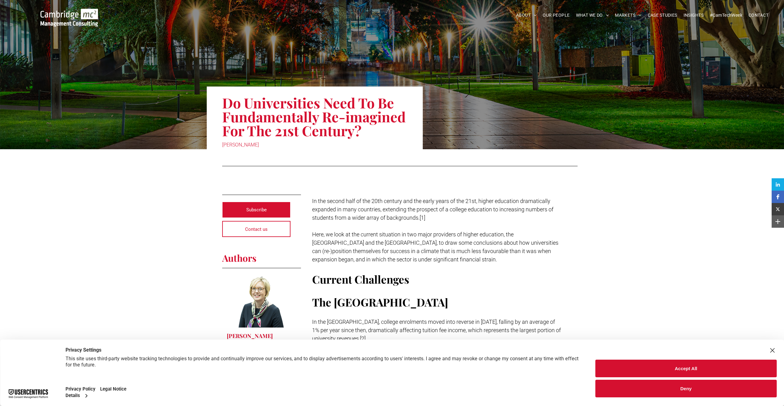  Describe the element at coordinates (628, 15) in the screenshot. I see `a: MARKETS` at that location.